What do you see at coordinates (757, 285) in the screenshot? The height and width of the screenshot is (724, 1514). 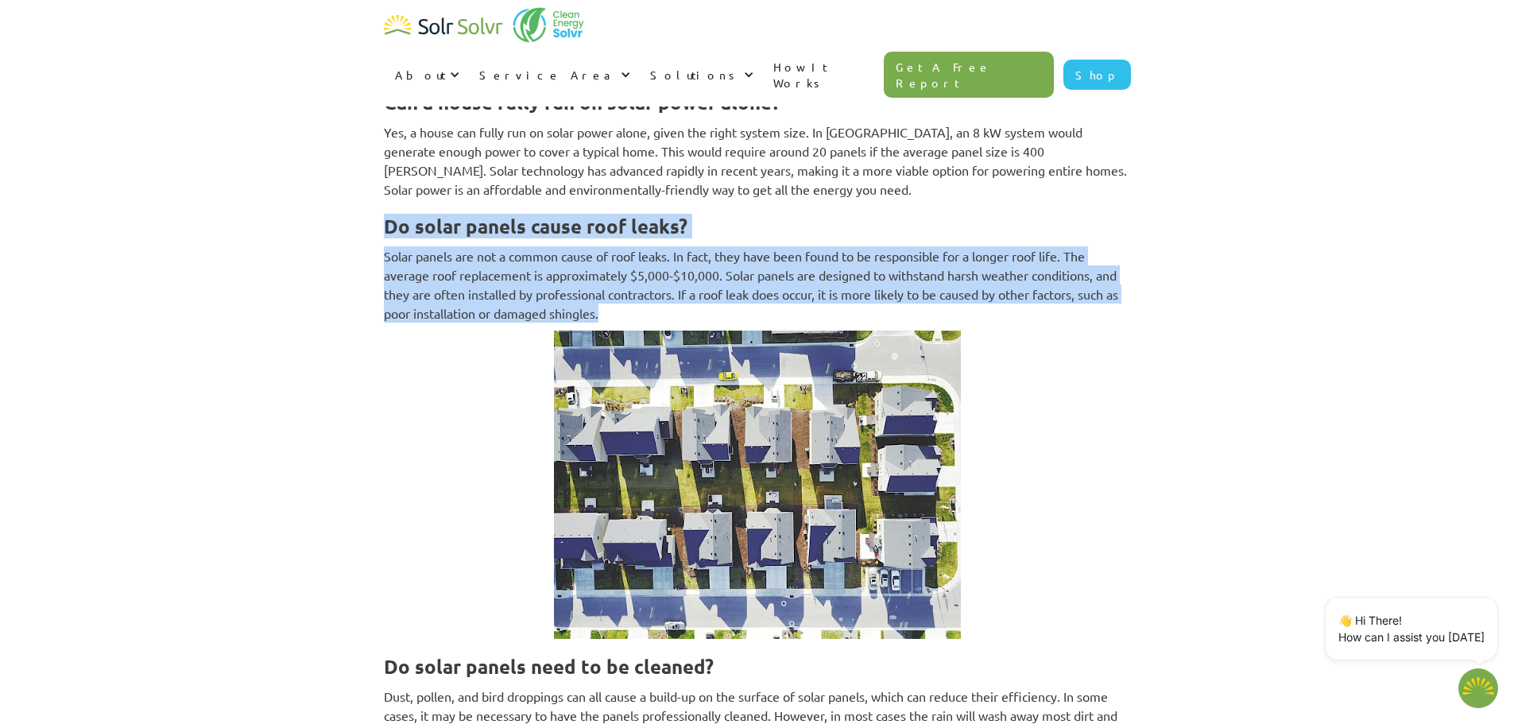 I see `p: Solar panels are not a common cause of roof leaks. In fact, they have been found to be responsibl...` at bounding box center [757, 285].